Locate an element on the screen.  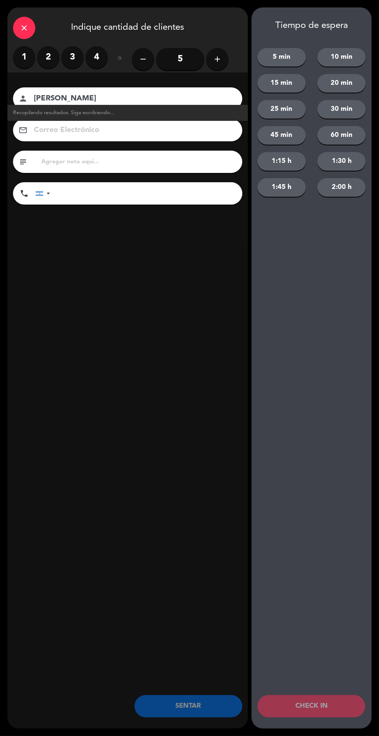
button: 20 min is located at coordinates (342, 83).